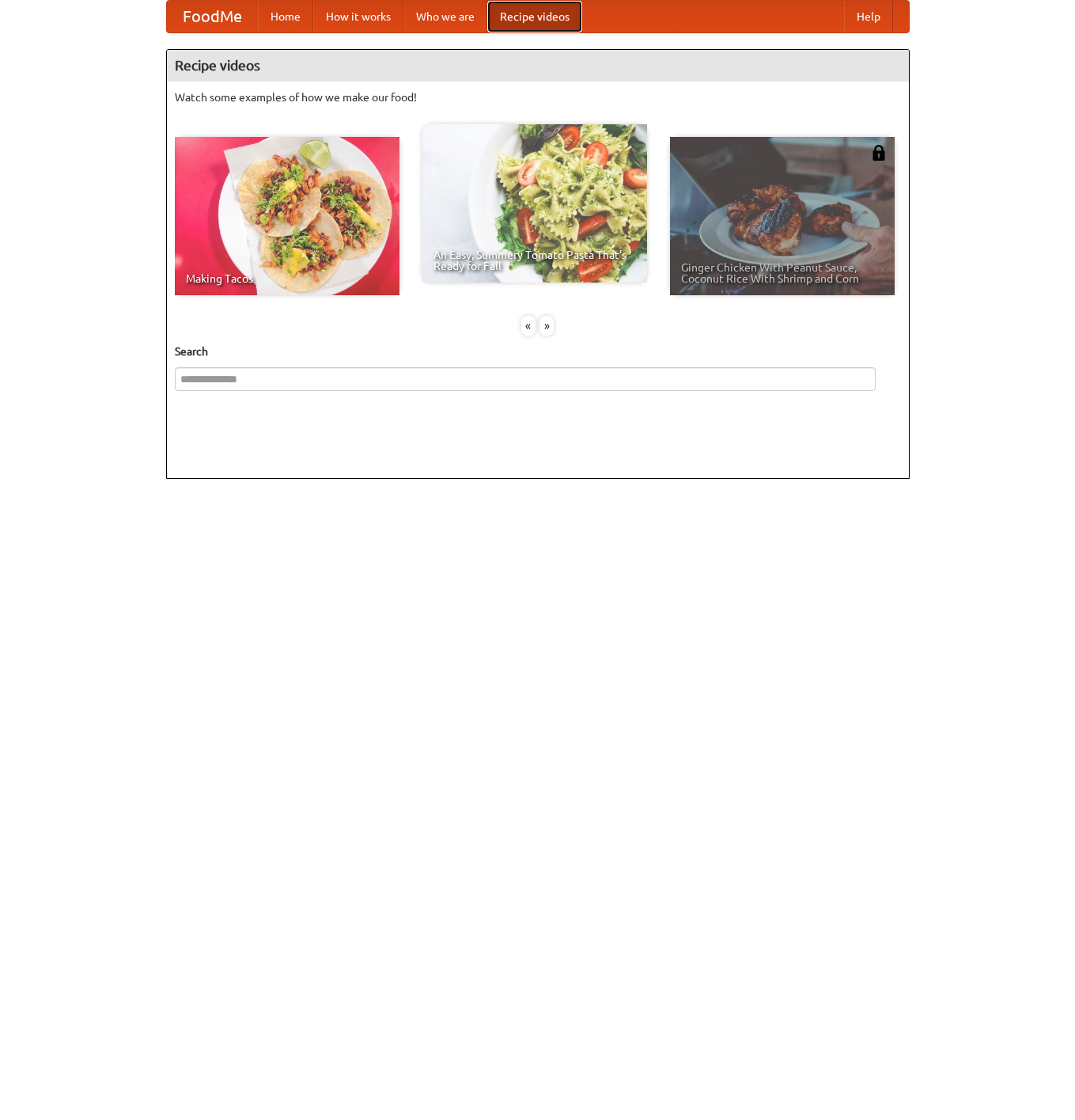 This screenshot has width=1075, height=1120. I want to click on a: Home, so click(285, 17).